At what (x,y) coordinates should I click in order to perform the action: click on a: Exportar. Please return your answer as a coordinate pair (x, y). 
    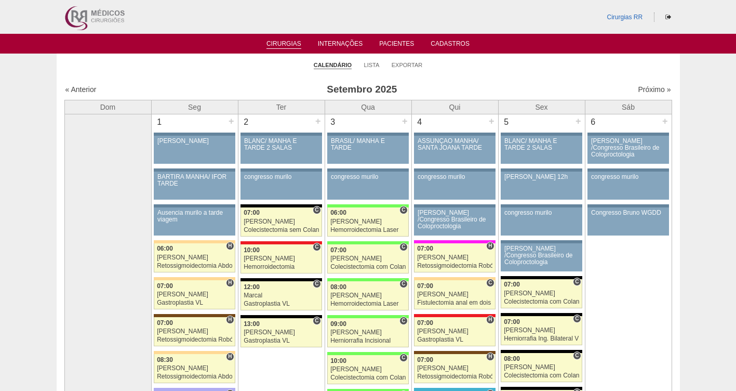
    Looking at the image, I should click on (407, 65).